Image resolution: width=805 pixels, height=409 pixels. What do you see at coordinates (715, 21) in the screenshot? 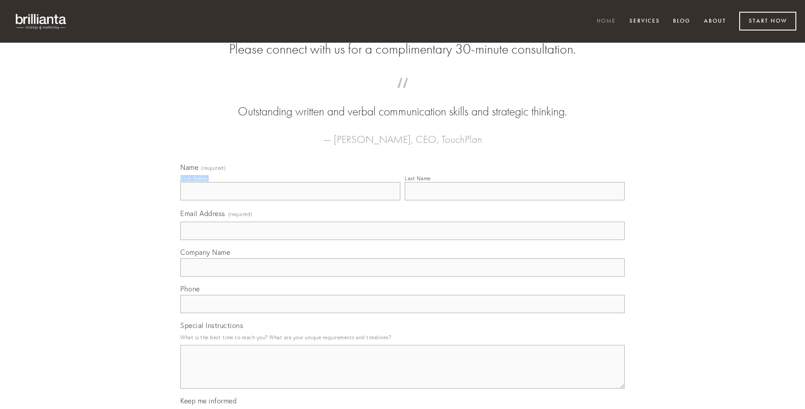
I see `a: About` at bounding box center [715, 21].